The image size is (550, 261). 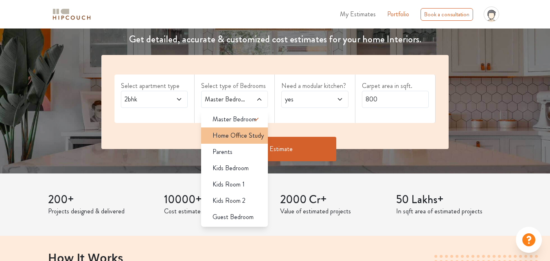 What do you see at coordinates (222, 152) in the screenshot?
I see `span: Parents` at bounding box center [222, 152].